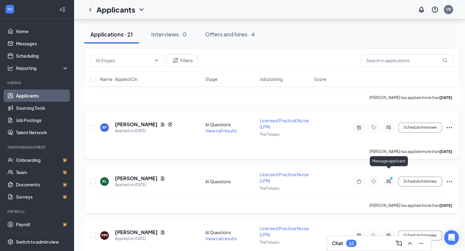 The height and width of the screenshot is (251, 465). Describe the element at coordinates (182, 60) in the screenshot. I see `button: Filter Filters` at that location.